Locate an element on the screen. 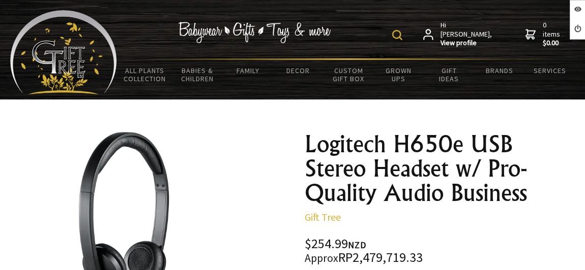 The image size is (585, 270). a: Custom Gift Box is located at coordinates (348, 75).